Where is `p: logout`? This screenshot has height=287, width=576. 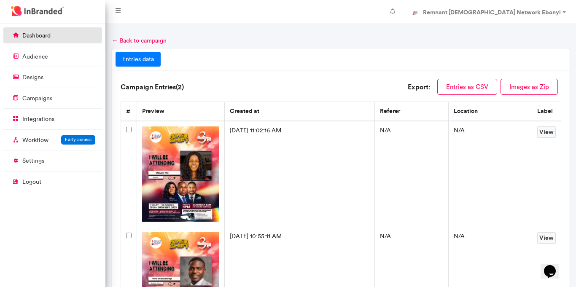 p: logout is located at coordinates (32, 182).